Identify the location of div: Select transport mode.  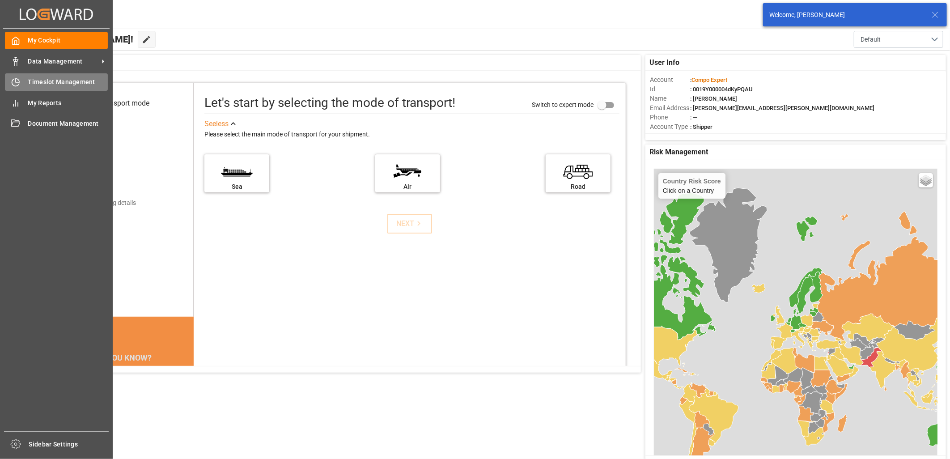
(115, 103).